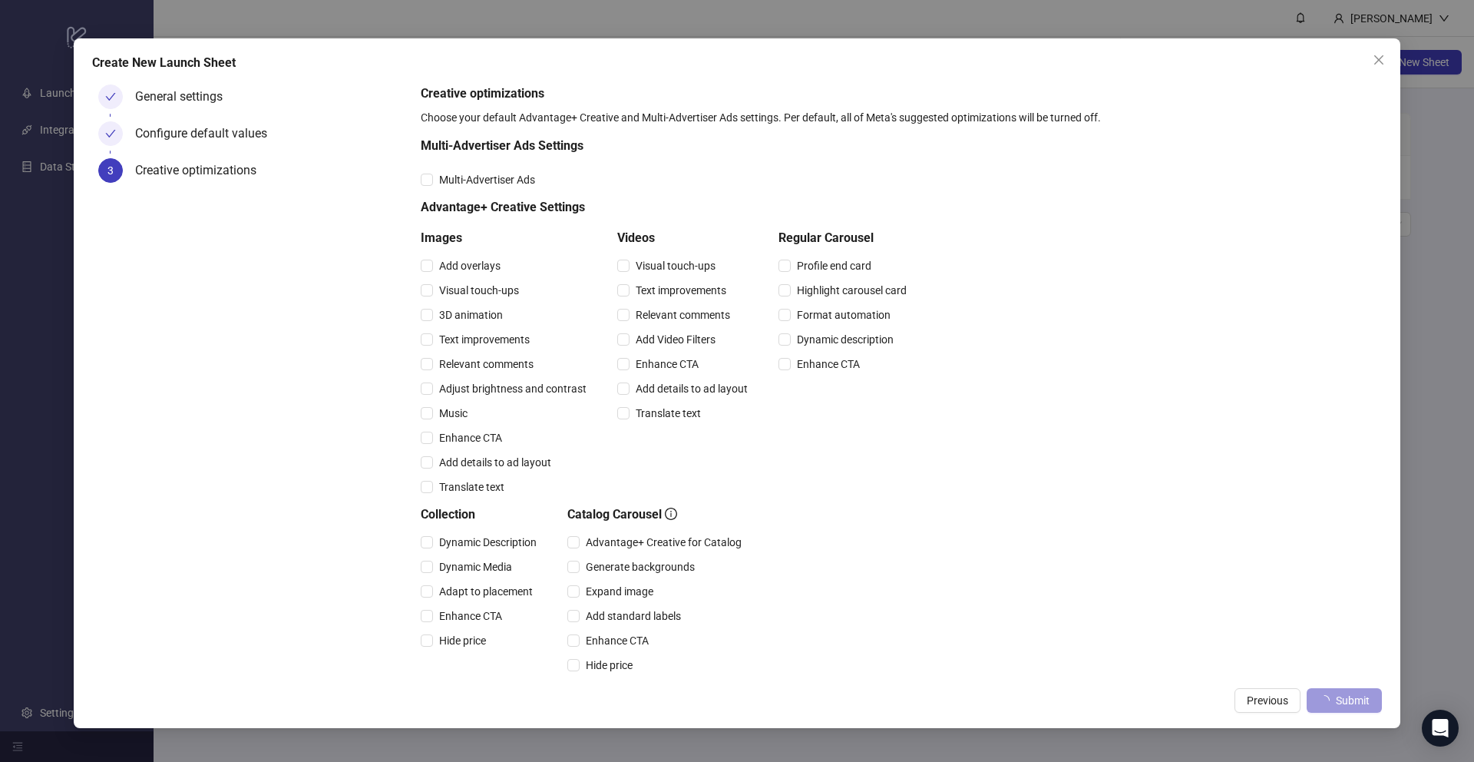 Image resolution: width=1474 pixels, height=762 pixels. I want to click on span: Advantage+ Creative for Catalog, so click(663, 542).